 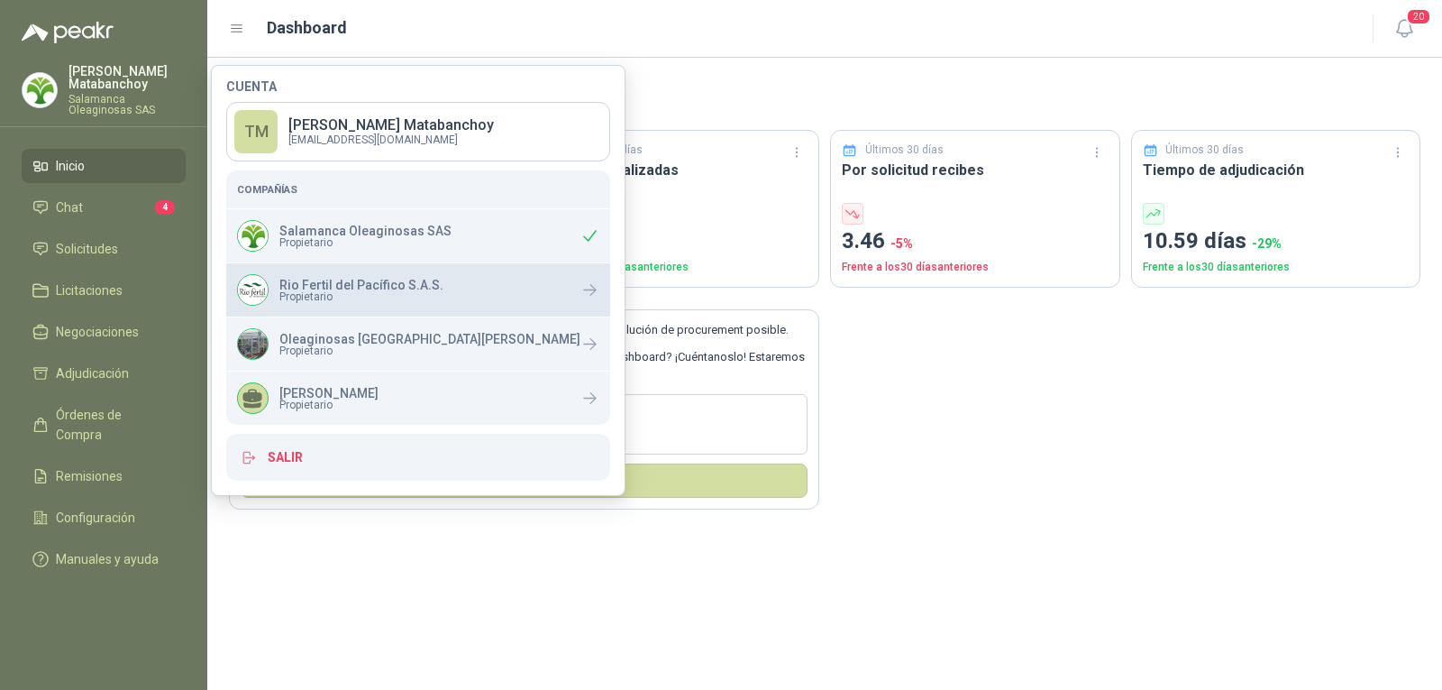 What do you see at coordinates (69, 207) in the screenshot?
I see `span: Chat` at bounding box center [69, 207].